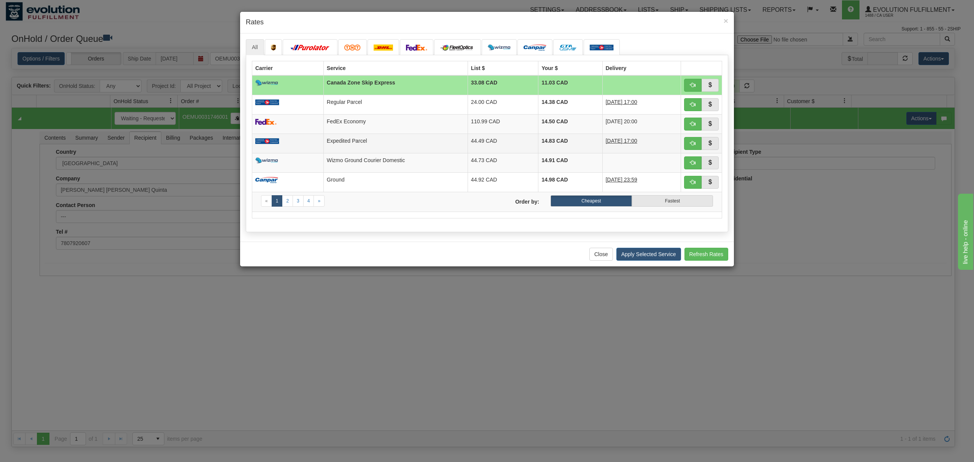 This screenshot has height=462, width=974. I want to click on h4: Rates, so click(487, 22).